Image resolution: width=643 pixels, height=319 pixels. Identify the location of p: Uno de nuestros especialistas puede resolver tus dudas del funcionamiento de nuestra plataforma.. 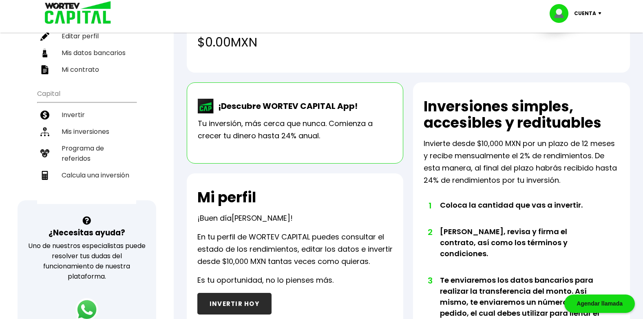
(87, 261).